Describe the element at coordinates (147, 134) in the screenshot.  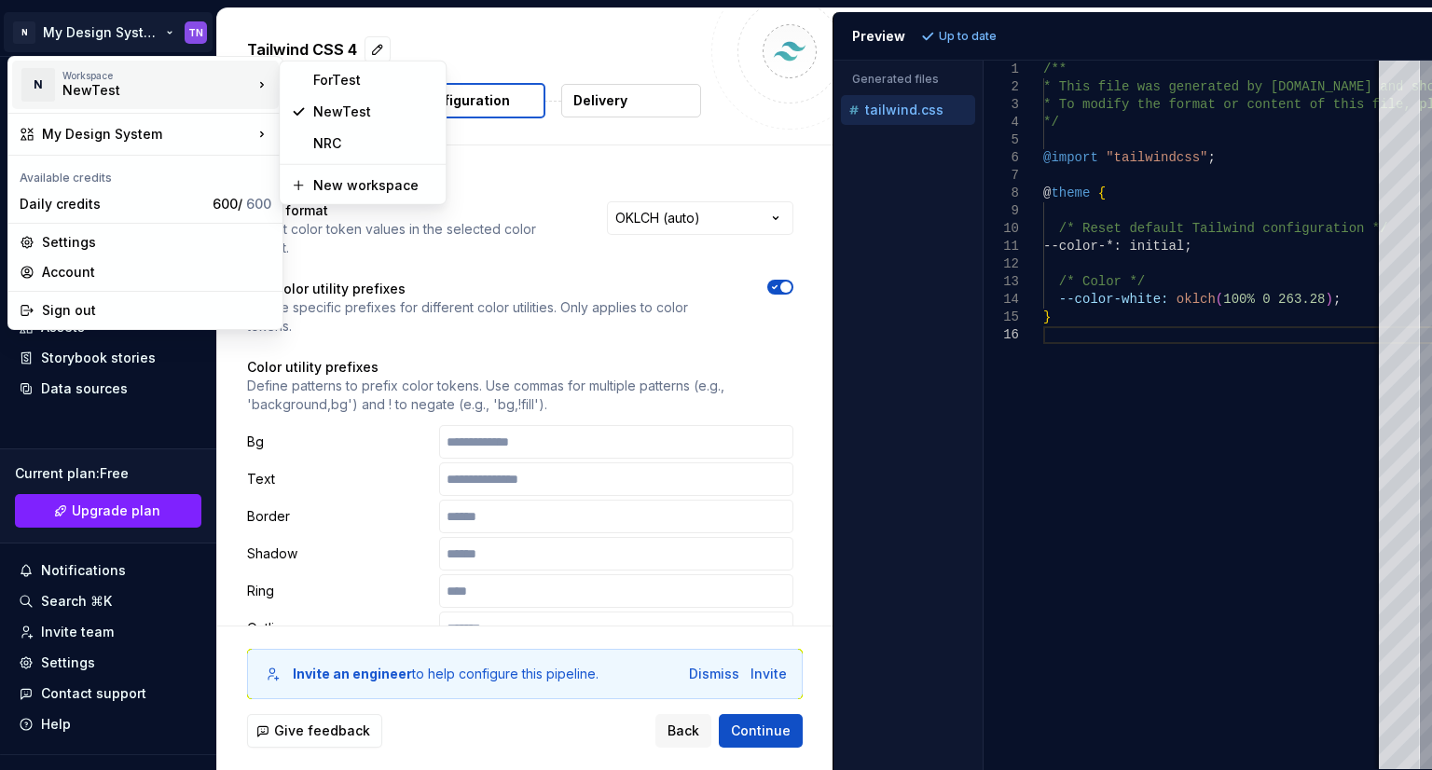
I see `div: My Design System` at that location.